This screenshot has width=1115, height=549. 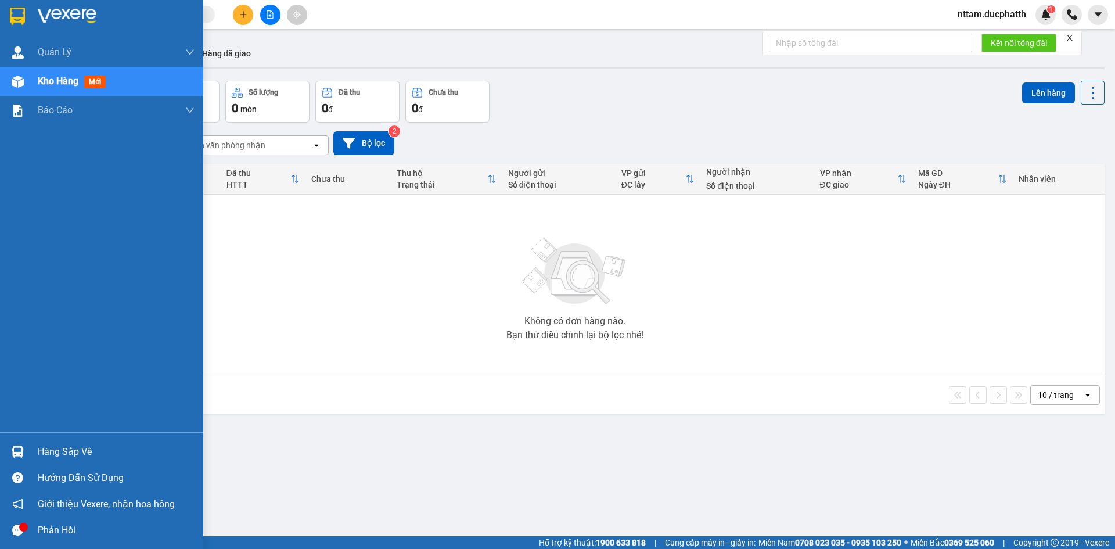 I want to click on span: Kho hàng, so click(x=58, y=81).